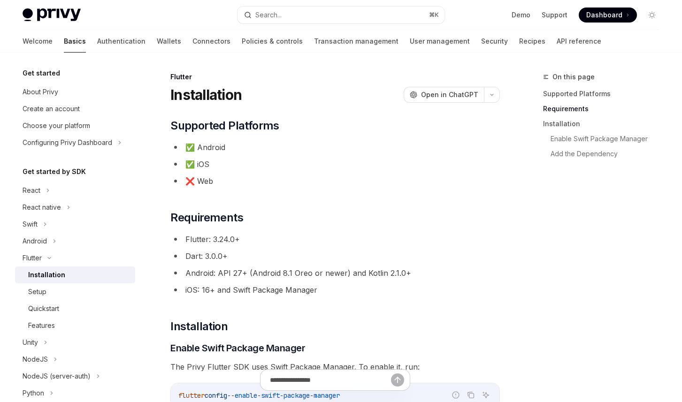 This screenshot has width=682, height=402. I want to click on a: Demo, so click(521, 15).